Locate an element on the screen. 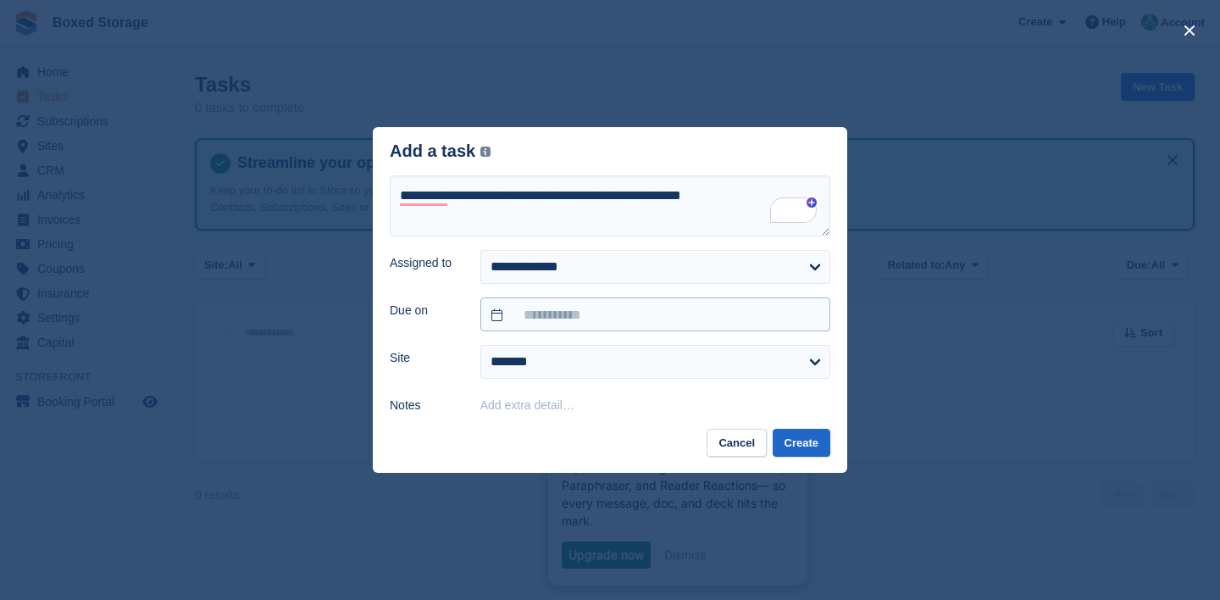 This screenshot has width=1220, height=600. button: Cancel is located at coordinates (736, 442).